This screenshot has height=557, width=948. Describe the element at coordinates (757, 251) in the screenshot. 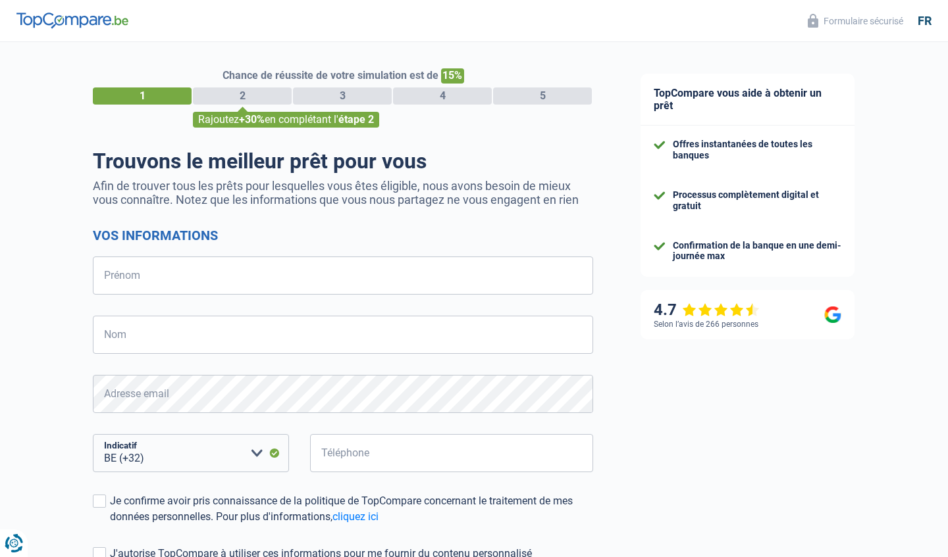

I see `div: Confirmation de la banque en une demi-journée max` at that location.